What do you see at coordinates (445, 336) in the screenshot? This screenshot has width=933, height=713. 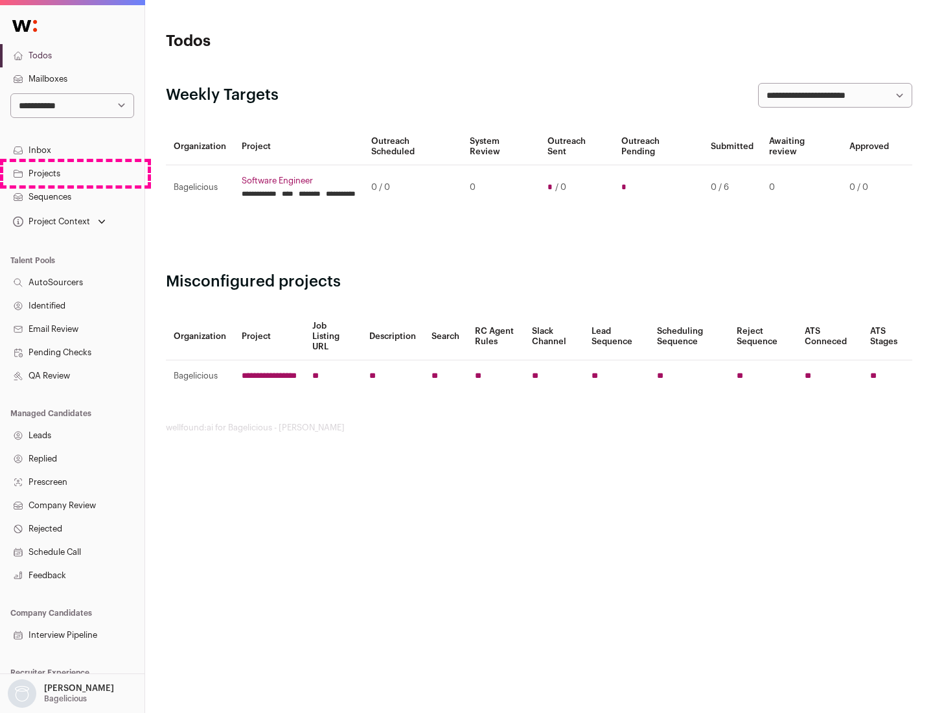 I see `th: Search` at bounding box center [445, 336].